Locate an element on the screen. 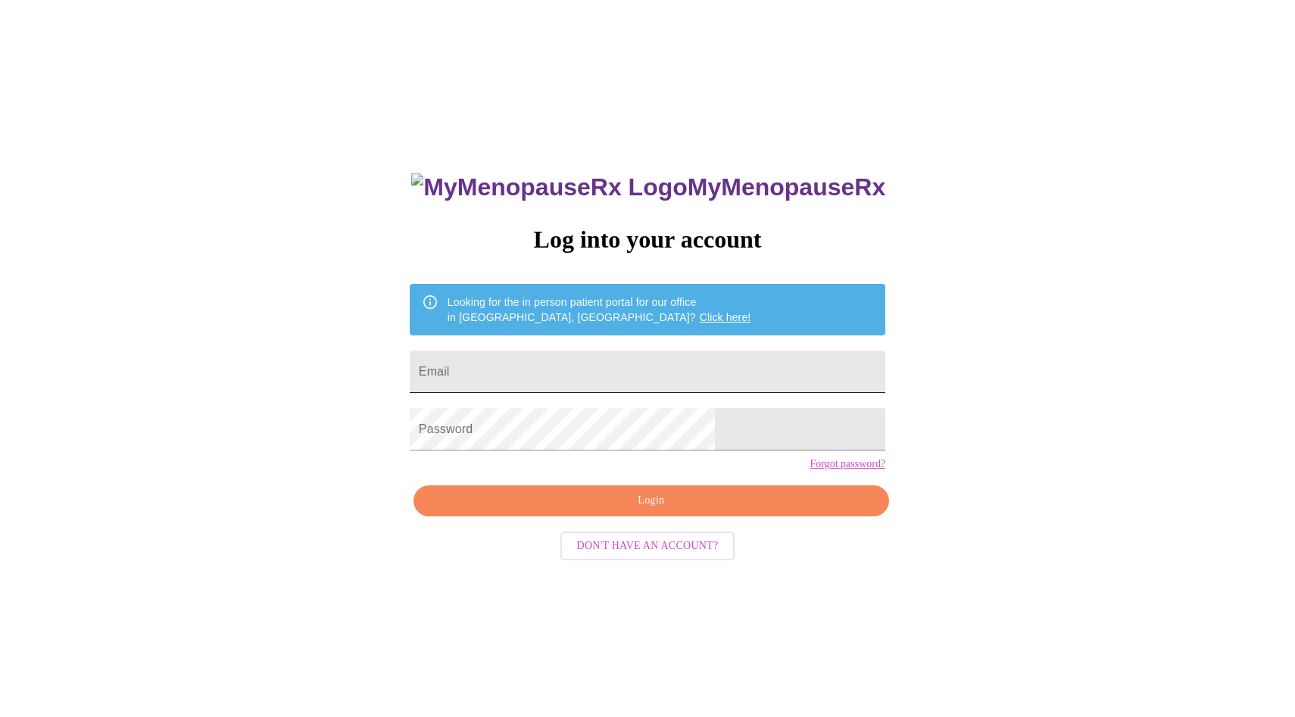 This screenshot has height=717, width=1295. a: Don't have an account? is located at coordinates (648, 545).